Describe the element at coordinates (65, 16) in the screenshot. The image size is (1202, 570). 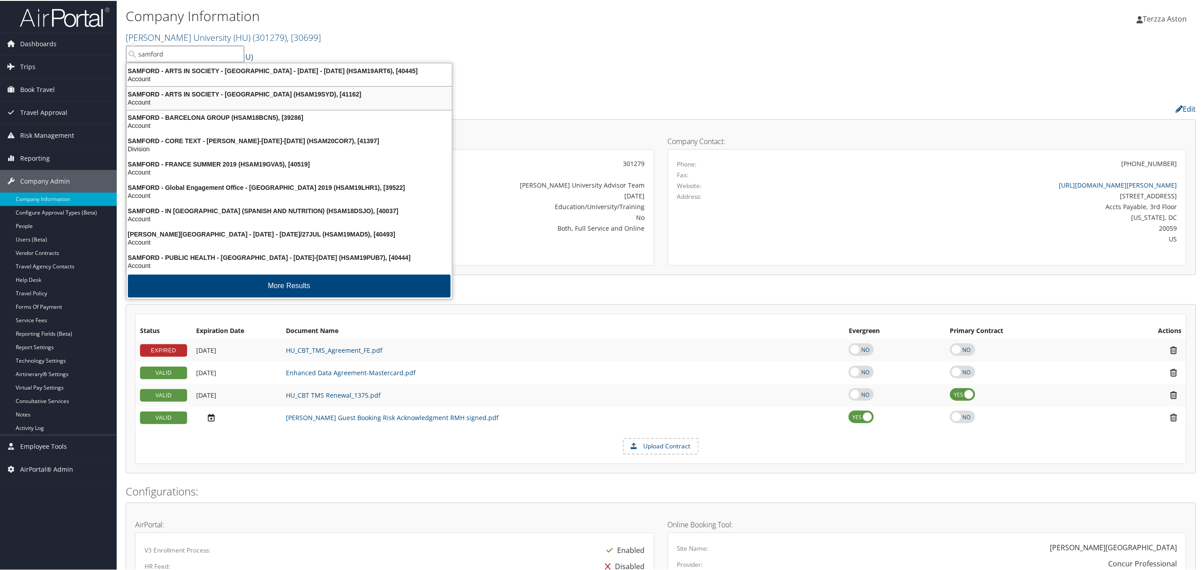
I see `img: airportal-logo.png` at that location.